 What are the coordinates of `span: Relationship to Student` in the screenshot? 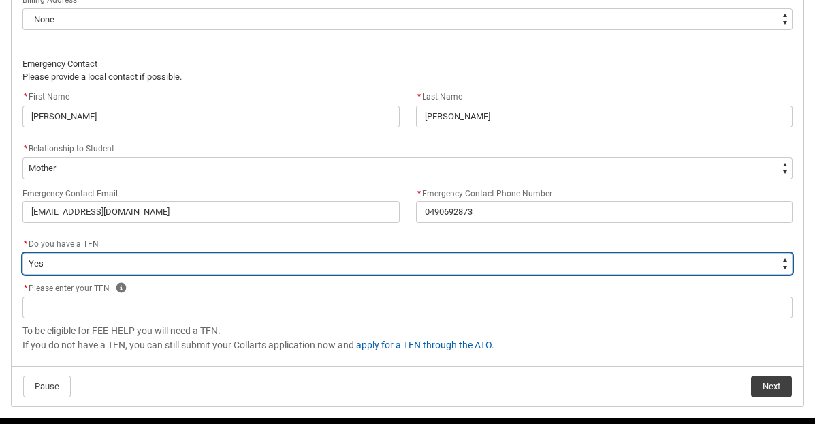 It's located at (72, 148).